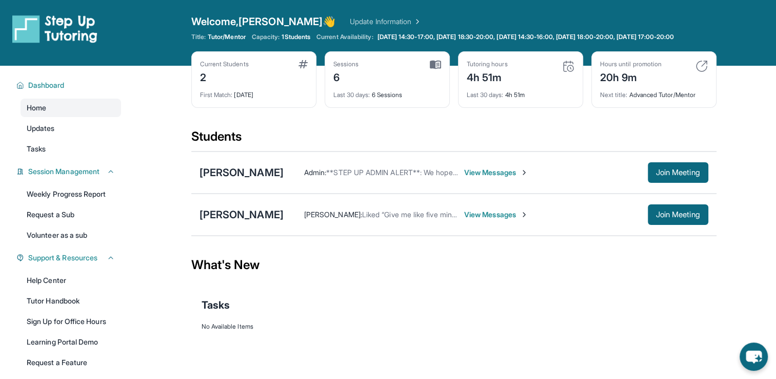 The image size is (776, 379). I want to click on span: Support & Resources, so click(63, 258).